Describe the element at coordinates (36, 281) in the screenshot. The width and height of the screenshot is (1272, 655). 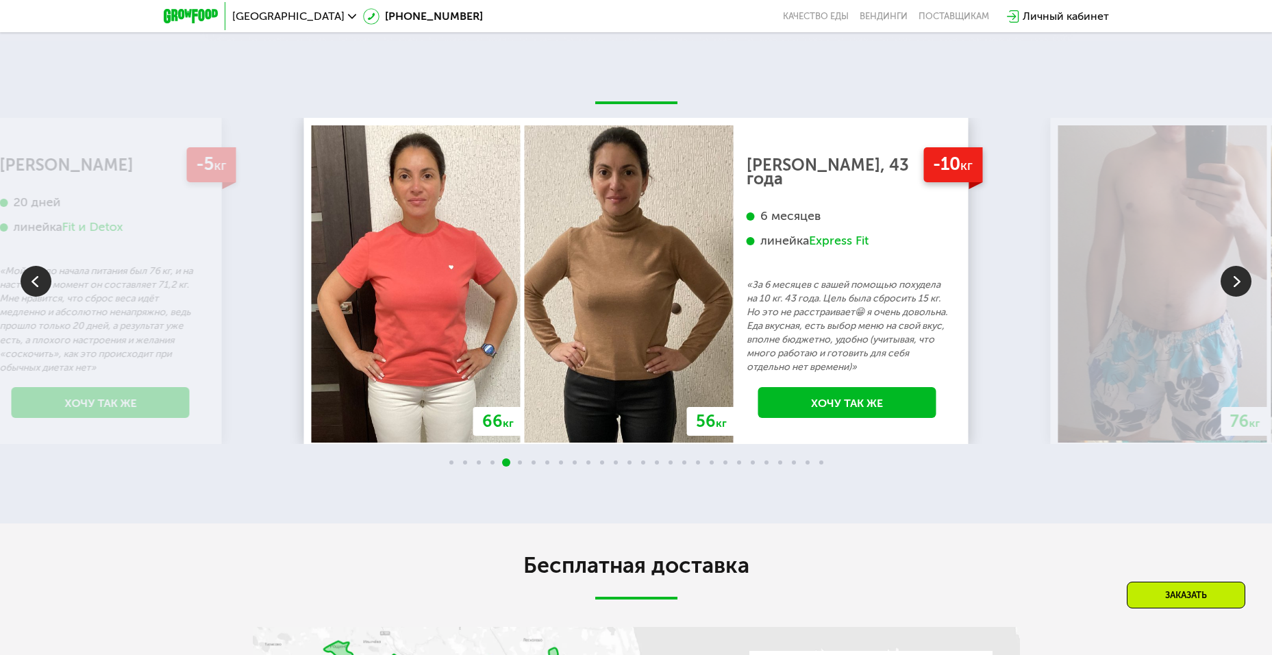
I see `img: Slide left` at that location.